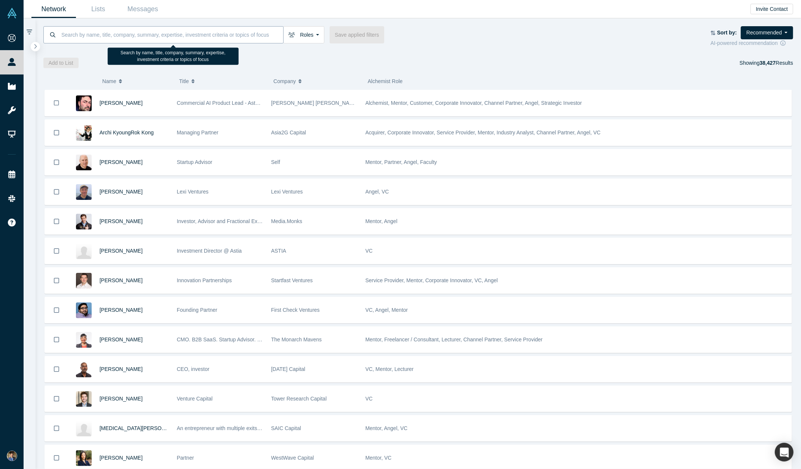 The height and width of the screenshot is (469, 801). What do you see at coordinates (84, 251) in the screenshot?
I see `img: Yashwant Chunduru's Profile Image` at bounding box center [84, 251].